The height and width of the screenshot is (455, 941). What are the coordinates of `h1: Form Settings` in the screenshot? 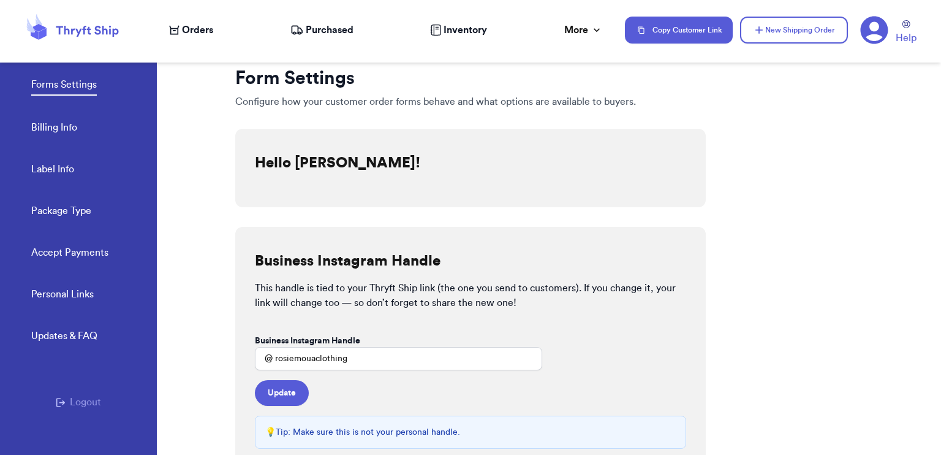 It's located at (471, 78).